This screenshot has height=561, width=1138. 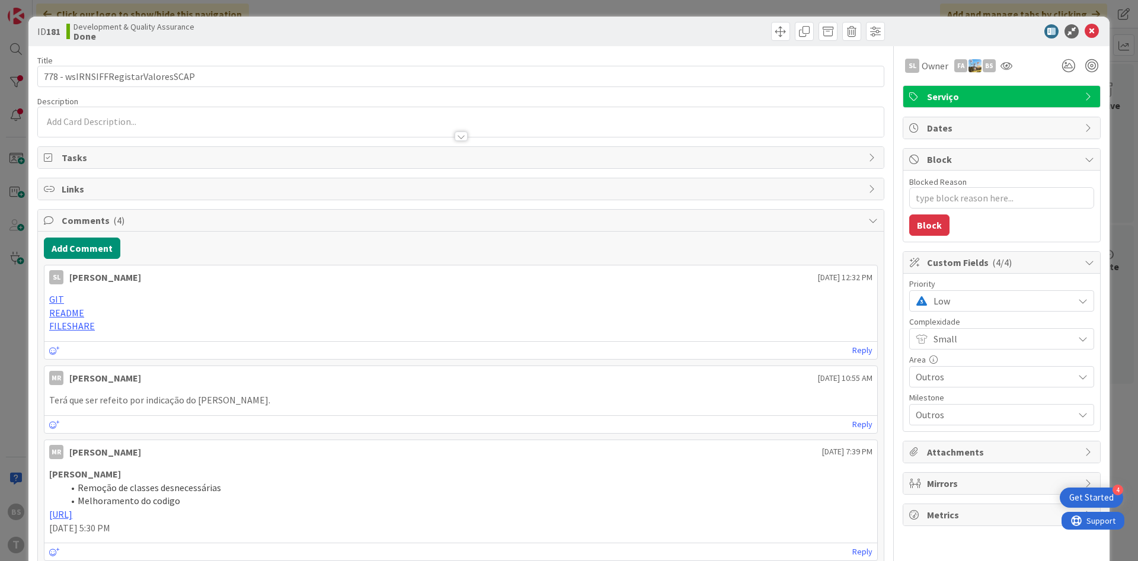 What do you see at coordinates (57, 101) in the screenshot?
I see `span: Description` at bounding box center [57, 101].